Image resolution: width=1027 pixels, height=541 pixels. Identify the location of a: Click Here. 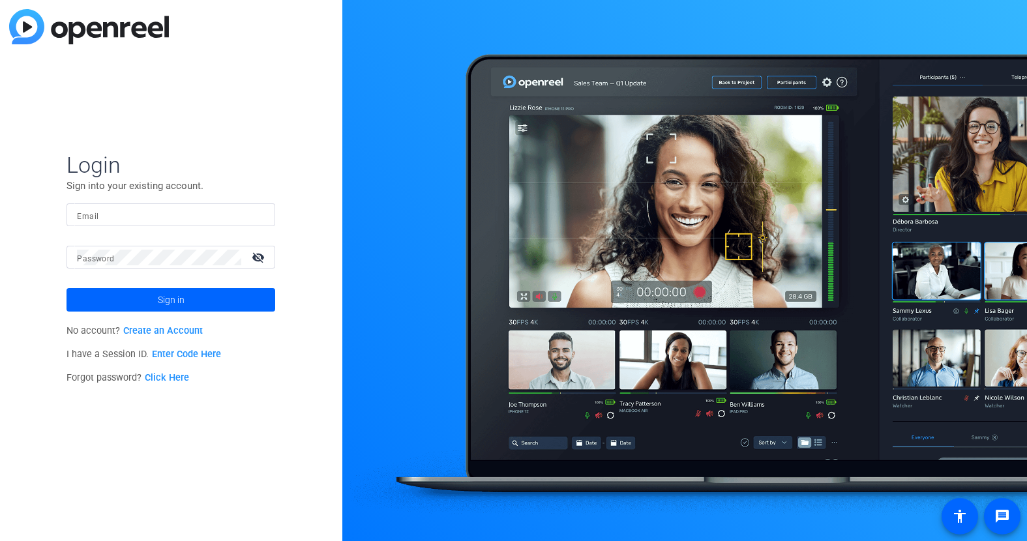
(167, 378).